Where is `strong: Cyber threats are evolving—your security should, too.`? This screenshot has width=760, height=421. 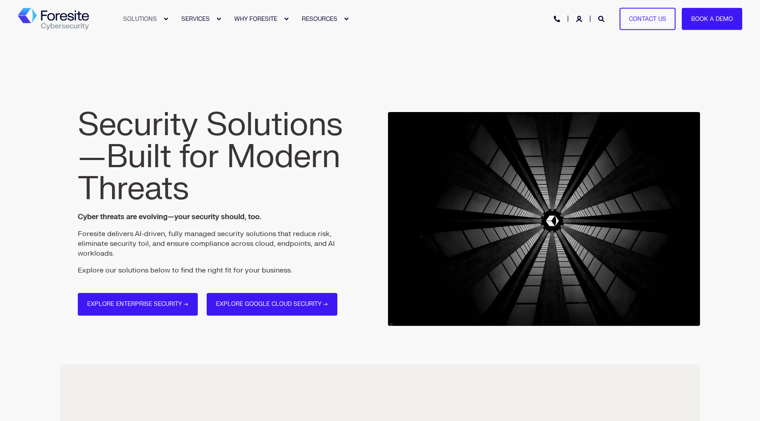 strong: Cyber threats are evolving—your security should, too. is located at coordinates (169, 217).